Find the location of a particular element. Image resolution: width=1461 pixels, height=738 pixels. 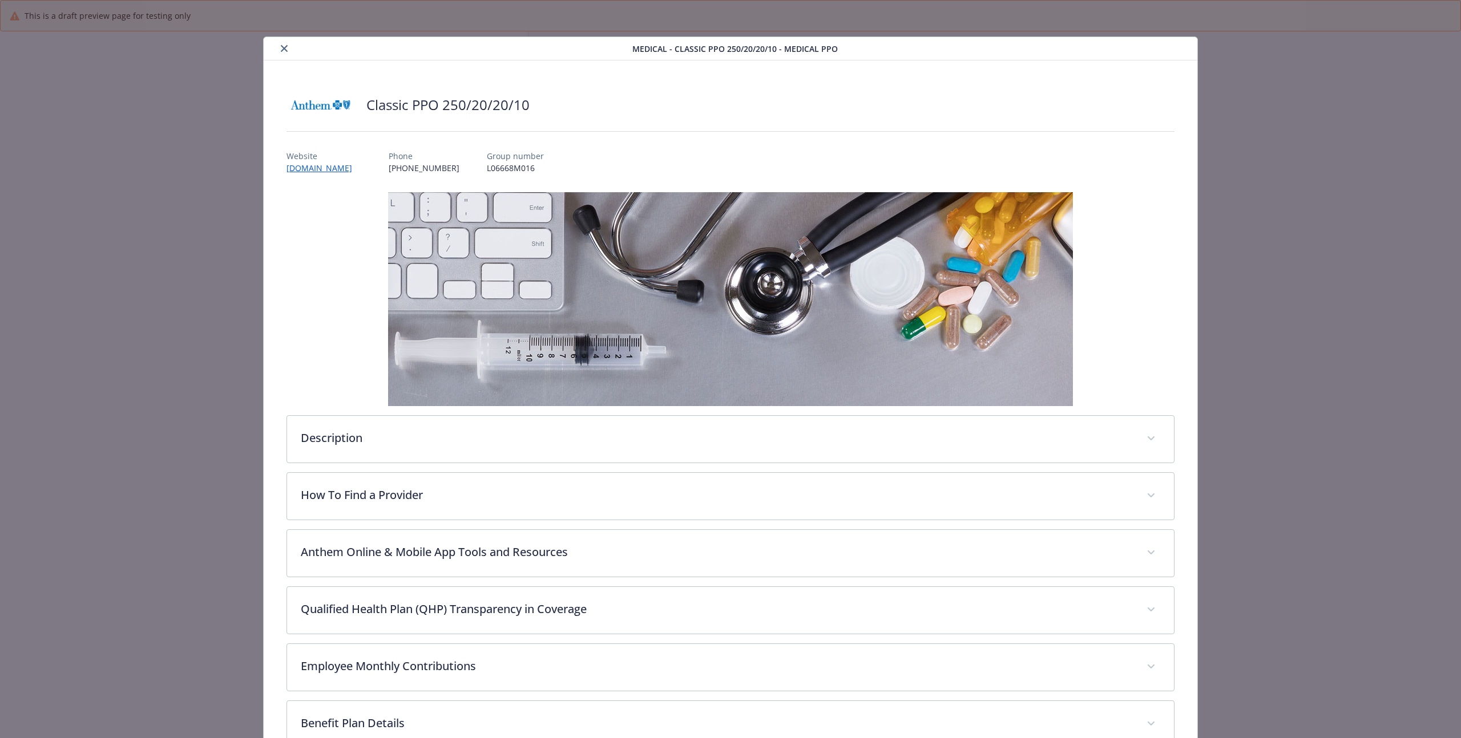

p: Group number is located at coordinates (515, 156).